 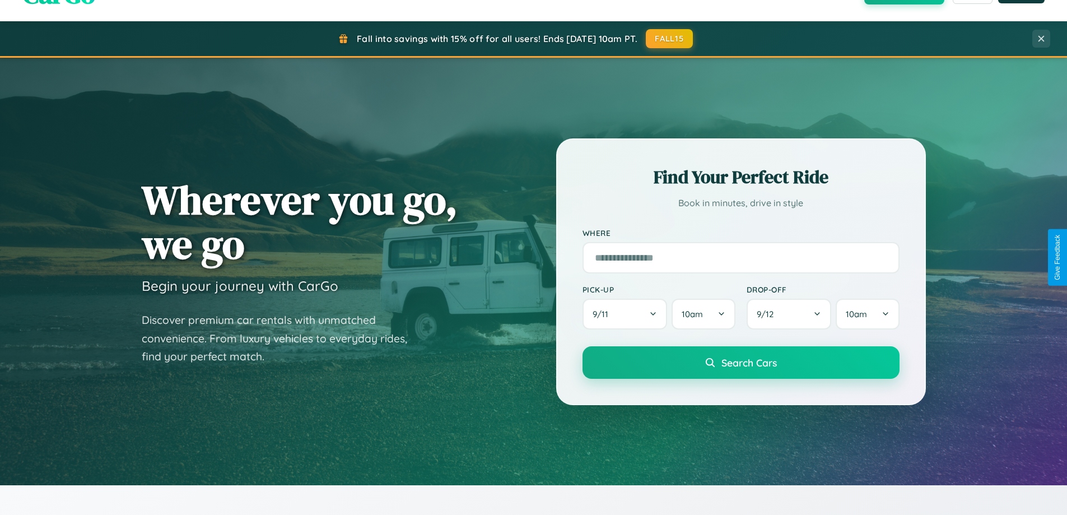 What do you see at coordinates (670, 39) in the screenshot?
I see `button: FALL15` at bounding box center [670, 39].